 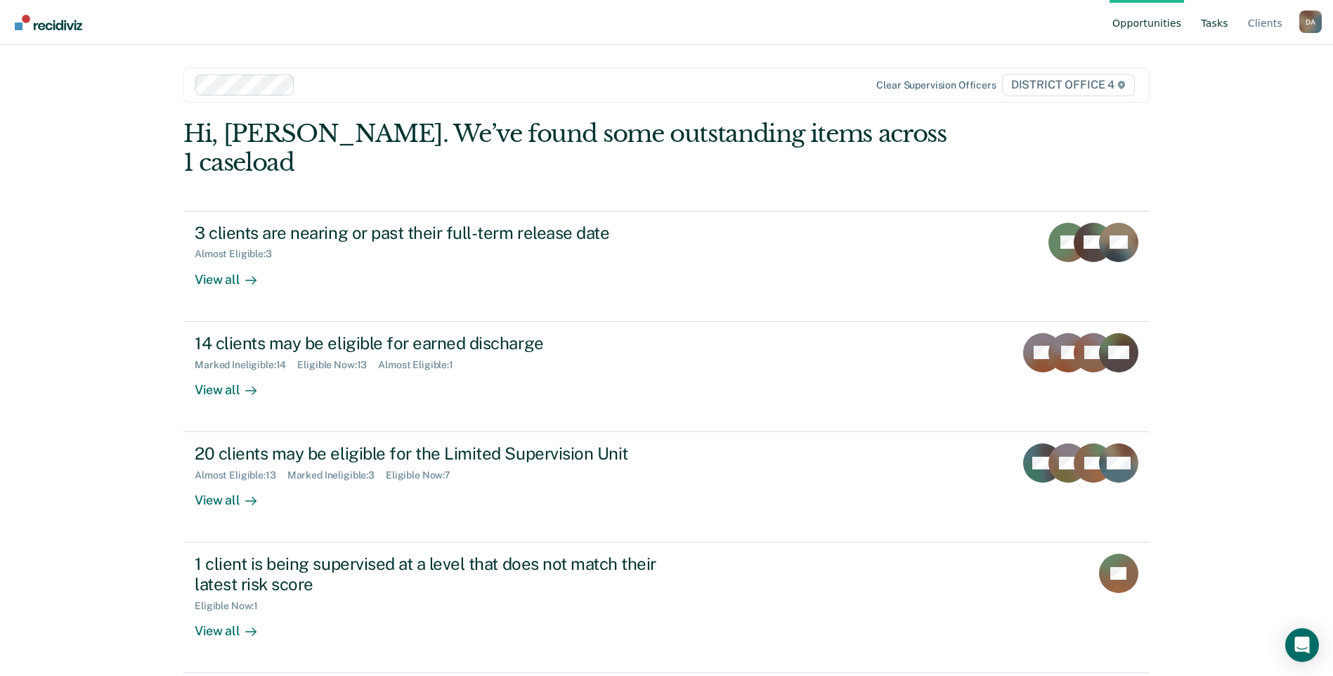 I want to click on div: Eligible Now : 13, so click(x=337, y=365).